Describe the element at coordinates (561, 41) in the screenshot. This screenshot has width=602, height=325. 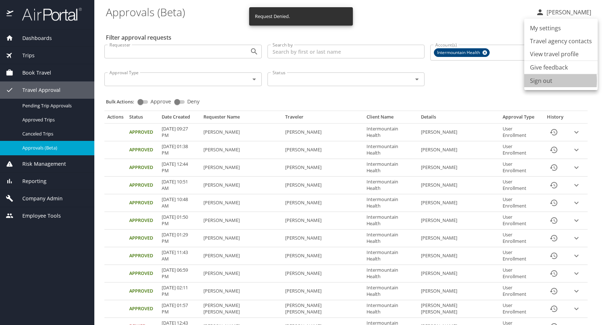
I see `a: Travel agency contacts` at that location.